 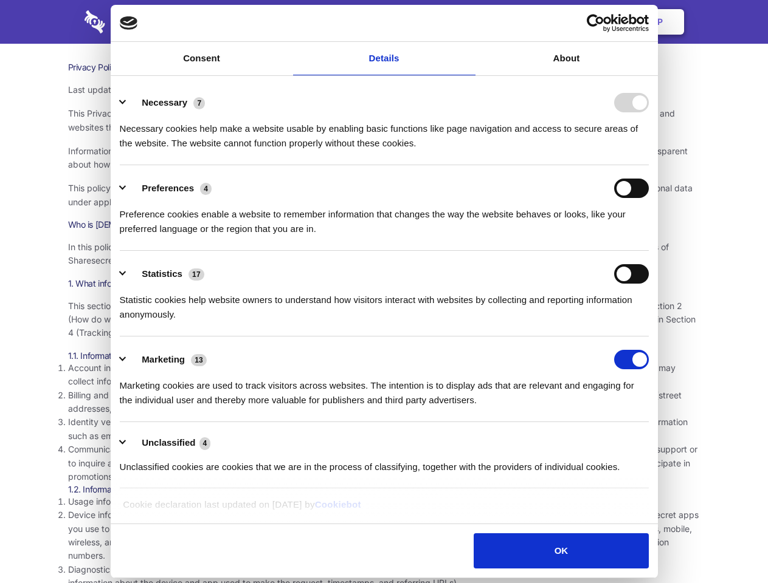 What do you see at coordinates (166, 103) in the screenshot?
I see `button: Necessary (7)` at bounding box center [166, 103].